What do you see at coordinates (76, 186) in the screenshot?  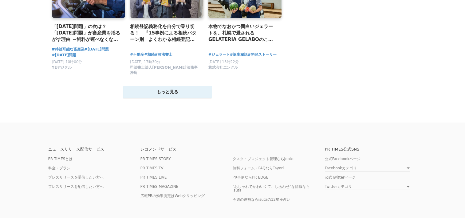 I see `a: プレスリリースを配信したい方へ` at bounding box center [76, 186].